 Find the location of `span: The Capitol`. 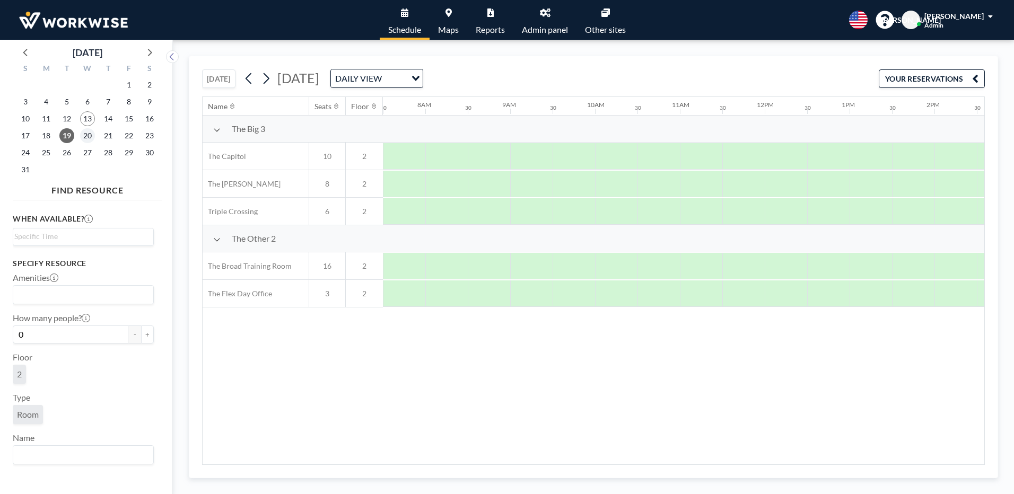

span: The Capitol is located at coordinates (224, 156).